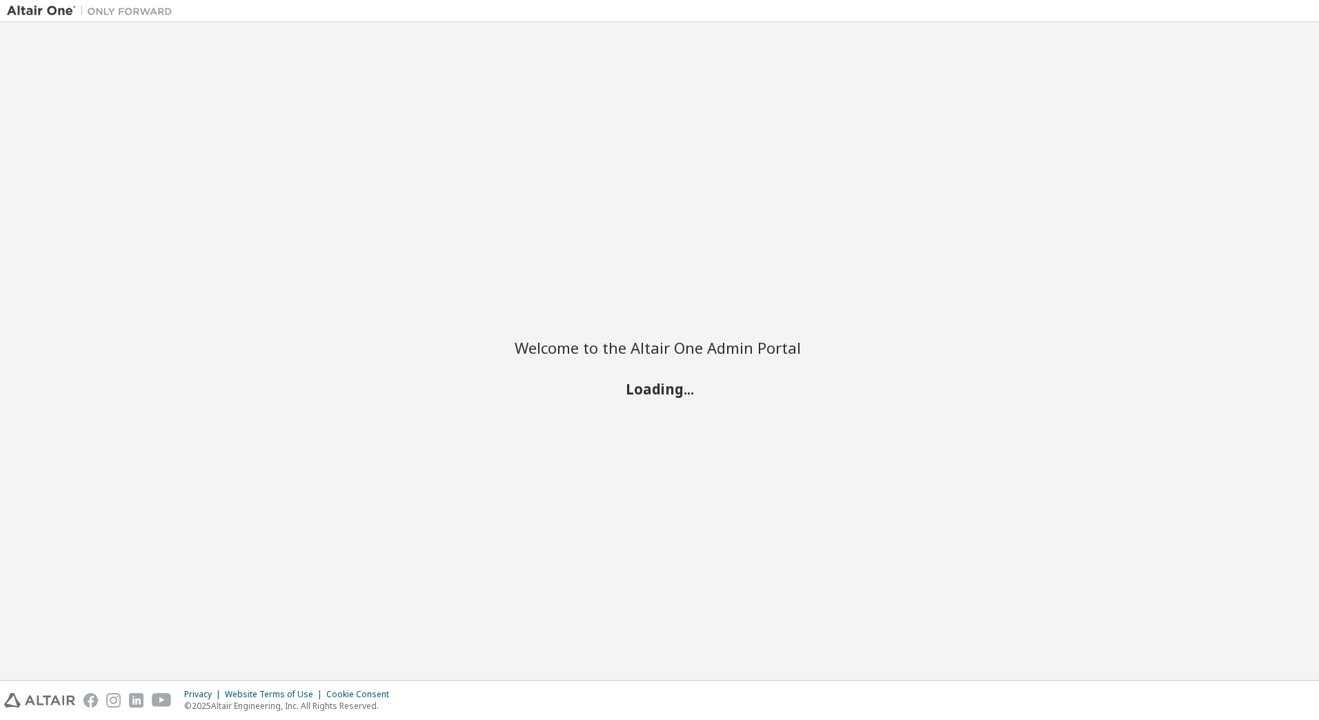  What do you see at coordinates (113, 700) in the screenshot?
I see `img: instagram.svg` at bounding box center [113, 700].